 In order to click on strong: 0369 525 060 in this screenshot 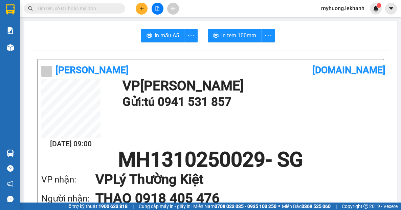, I will do `click(316, 206)`.